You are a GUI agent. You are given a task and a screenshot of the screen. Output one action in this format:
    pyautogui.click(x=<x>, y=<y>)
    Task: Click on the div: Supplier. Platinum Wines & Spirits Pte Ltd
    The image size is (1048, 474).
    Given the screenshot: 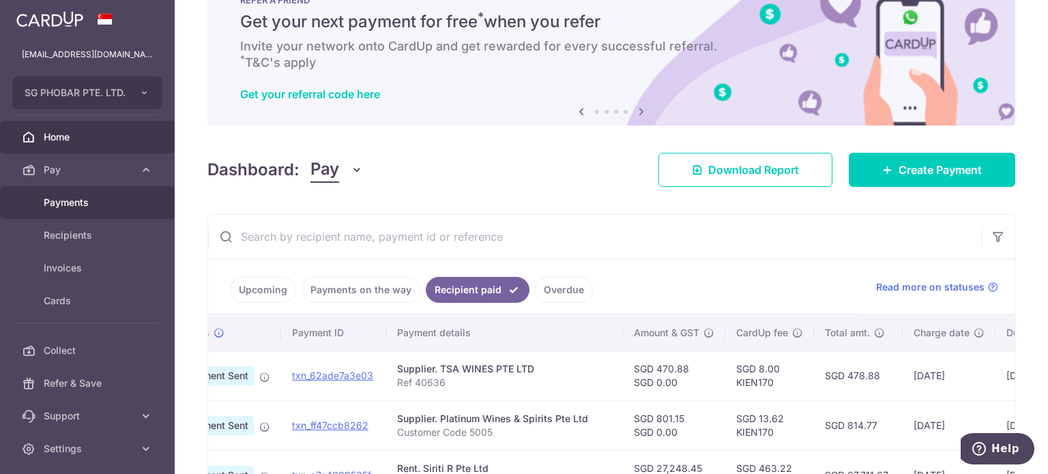 What is the action you would take?
    pyautogui.click(x=504, y=419)
    